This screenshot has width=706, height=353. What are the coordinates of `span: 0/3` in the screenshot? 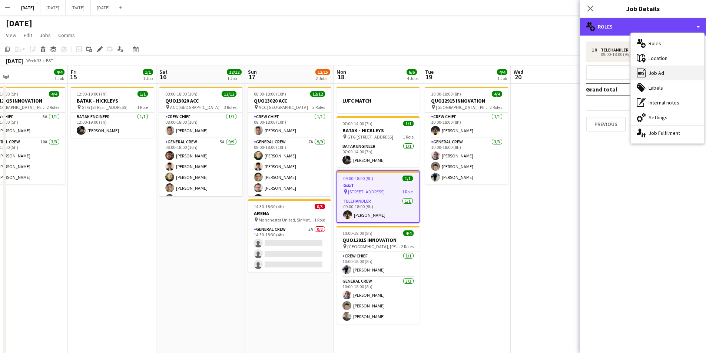 It's located at (320, 206).